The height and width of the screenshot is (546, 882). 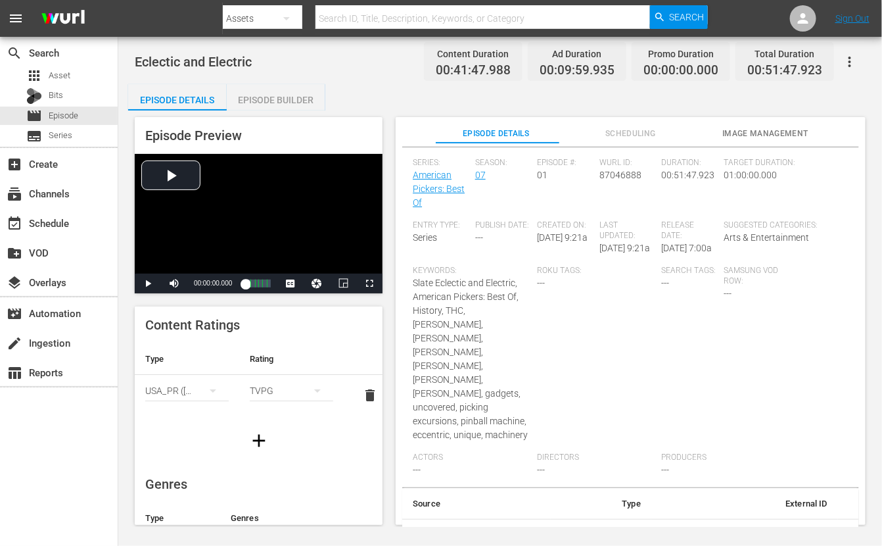 I want to click on span: Arts & Entertainment, so click(x=767, y=237).